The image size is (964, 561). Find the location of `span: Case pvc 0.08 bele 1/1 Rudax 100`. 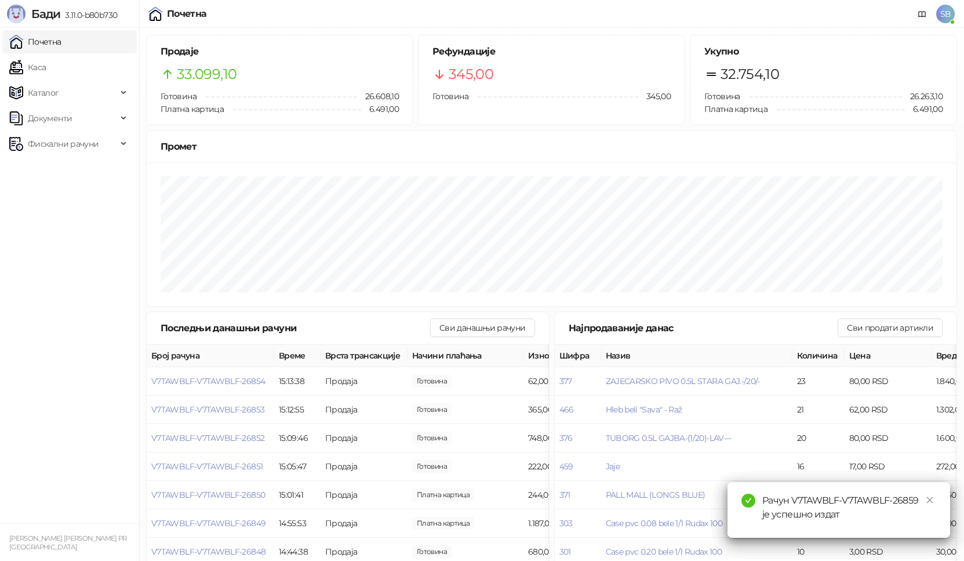

span: Case pvc 0.08 bele 1/1 Rudax 100 is located at coordinates (665, 523).